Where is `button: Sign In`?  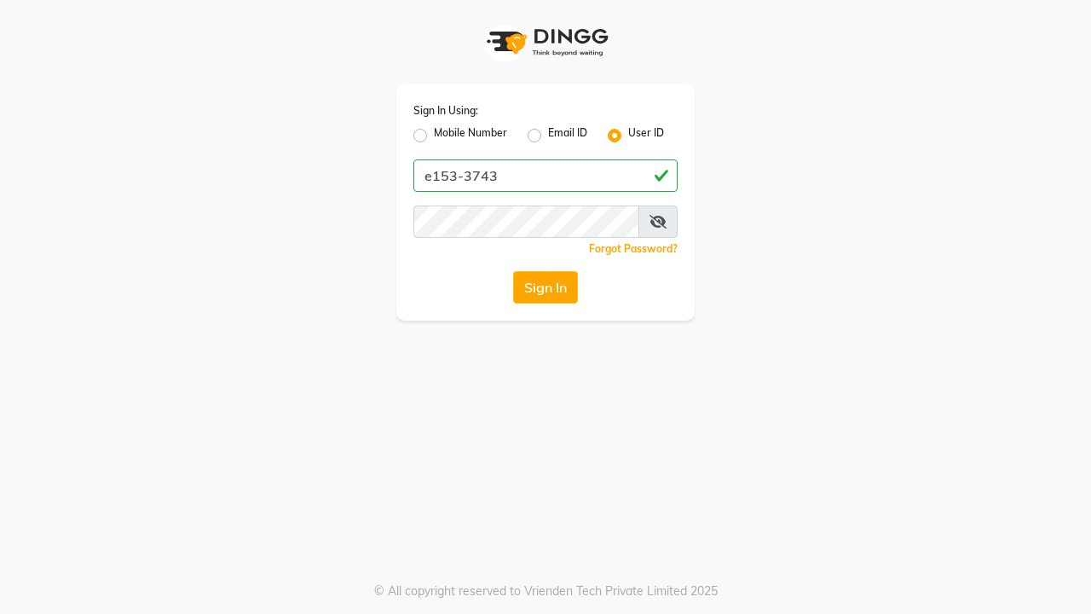 button: Sign In is located at coordinates (545, 287).